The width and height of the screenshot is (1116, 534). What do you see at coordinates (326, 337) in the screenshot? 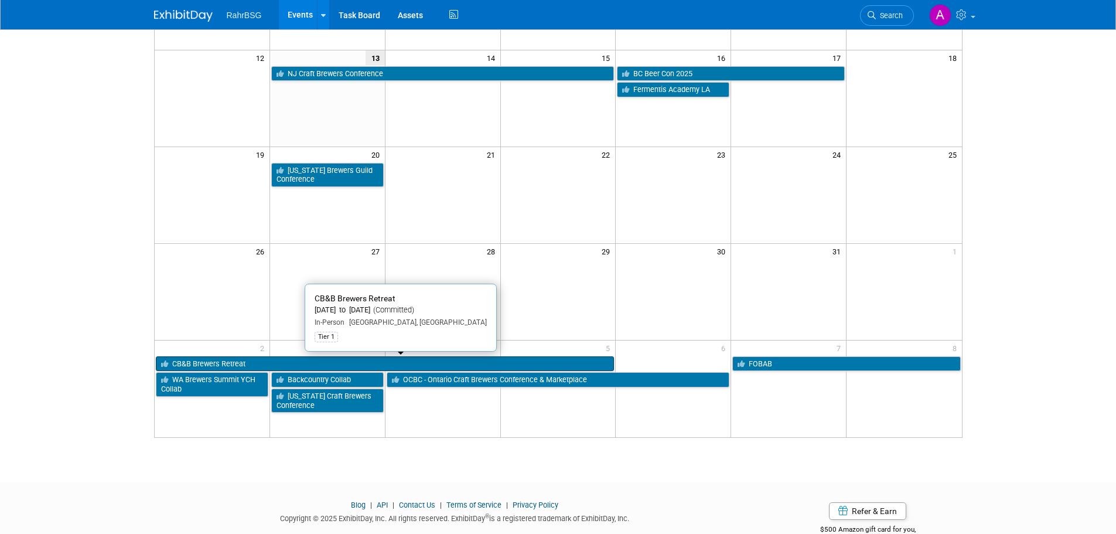
I see `div: Tier 1` at bounding box center [326, 337].